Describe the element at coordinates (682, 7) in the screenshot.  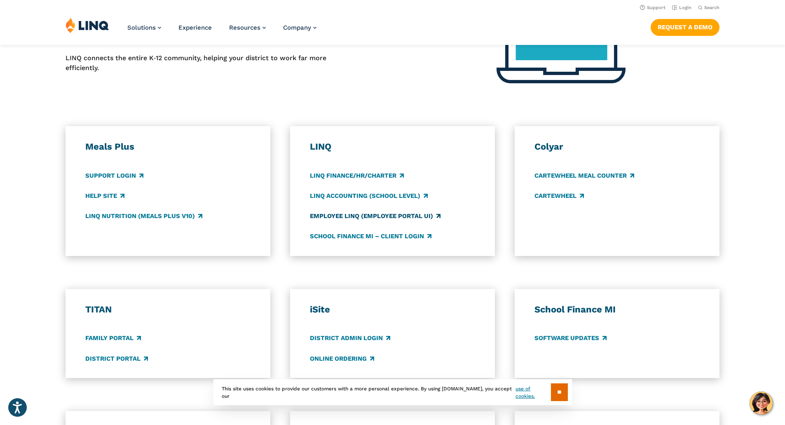
I see `a: Login` at that location.